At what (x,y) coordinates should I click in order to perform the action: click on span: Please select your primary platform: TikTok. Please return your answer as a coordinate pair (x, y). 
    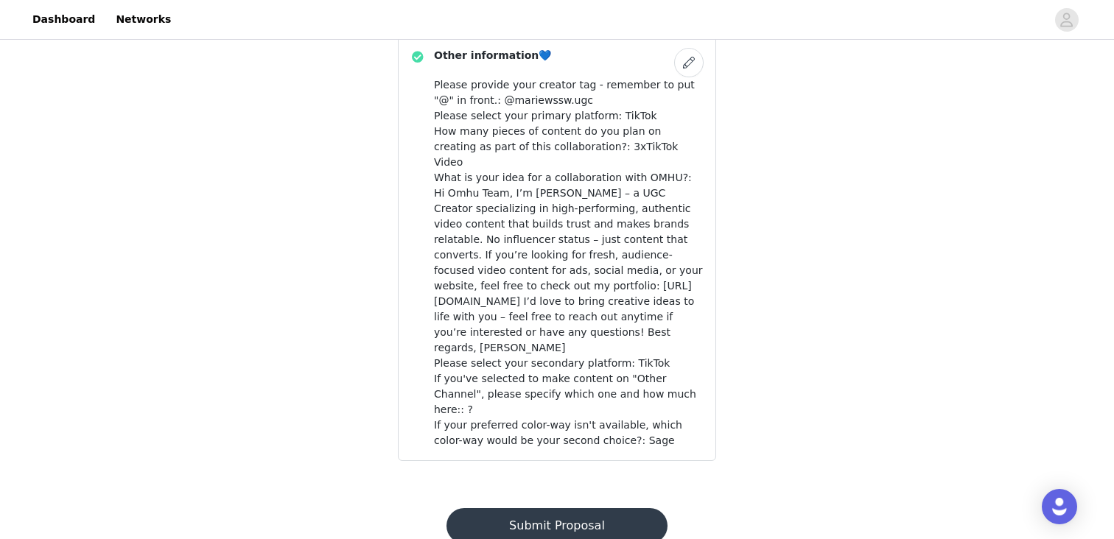
    Looking at the image, I should click on (545, 116).